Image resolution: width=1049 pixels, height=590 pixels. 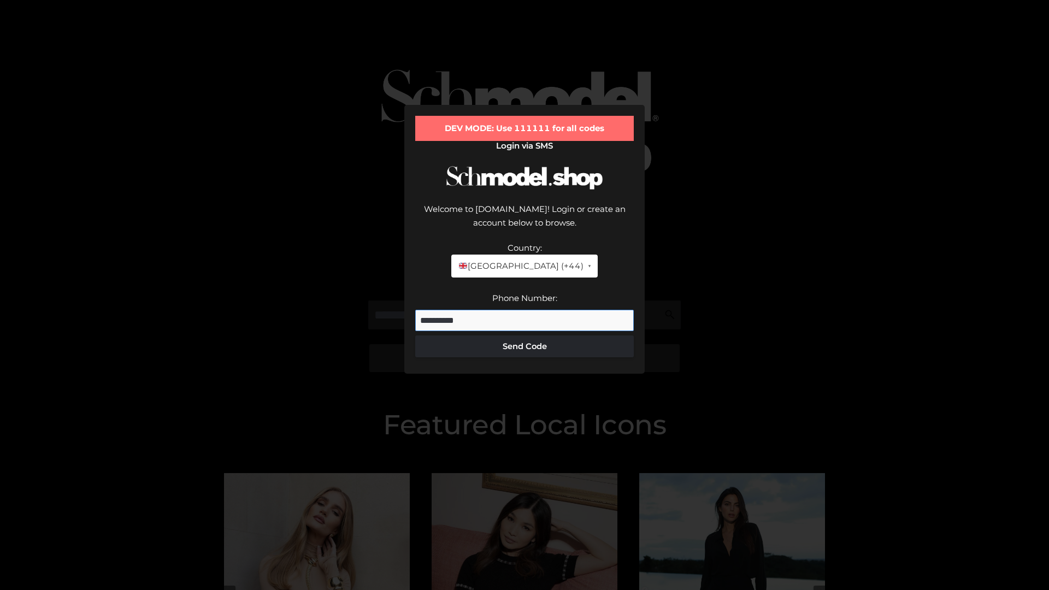 What do you see at coordinates (524, 178) in the screenshot?
I see `img: Schmodel Logo` at bounding box center [524, 178].